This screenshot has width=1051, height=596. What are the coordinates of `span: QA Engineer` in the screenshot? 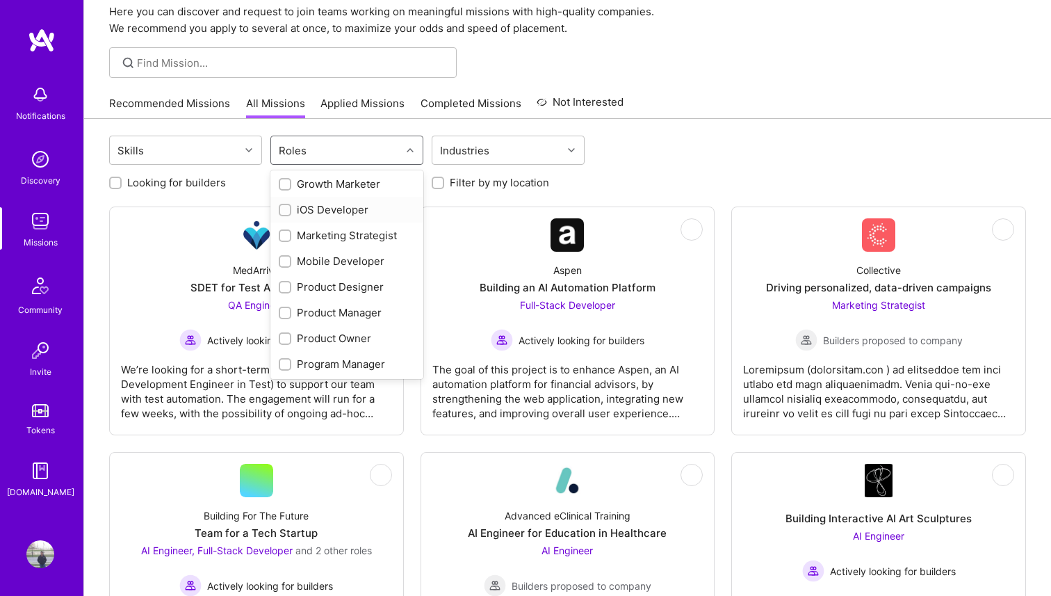 It's located at (256, 304).